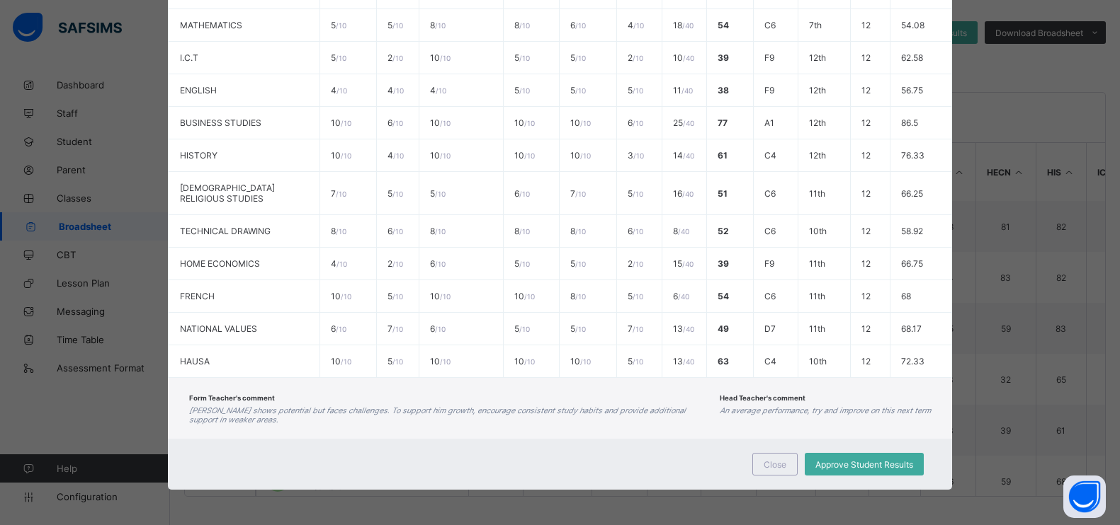 The image size is (1120, 525). What do you see at coordinates (911, 57) in the screenshot?
I see `span: 62.58` at bounding box center [911, 57].